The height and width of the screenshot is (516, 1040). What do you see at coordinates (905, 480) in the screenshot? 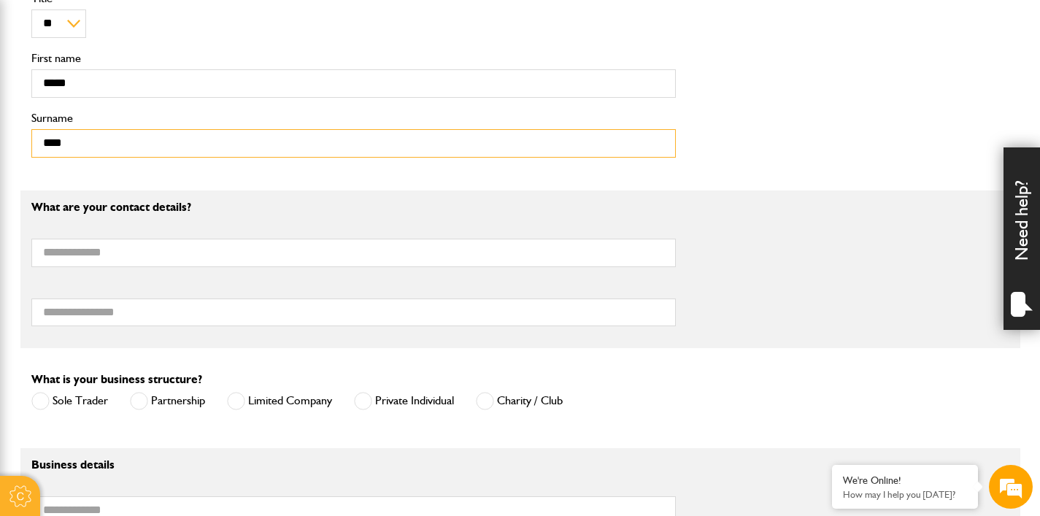
I see `div: We're Online!` at bounding box center [905, 480].